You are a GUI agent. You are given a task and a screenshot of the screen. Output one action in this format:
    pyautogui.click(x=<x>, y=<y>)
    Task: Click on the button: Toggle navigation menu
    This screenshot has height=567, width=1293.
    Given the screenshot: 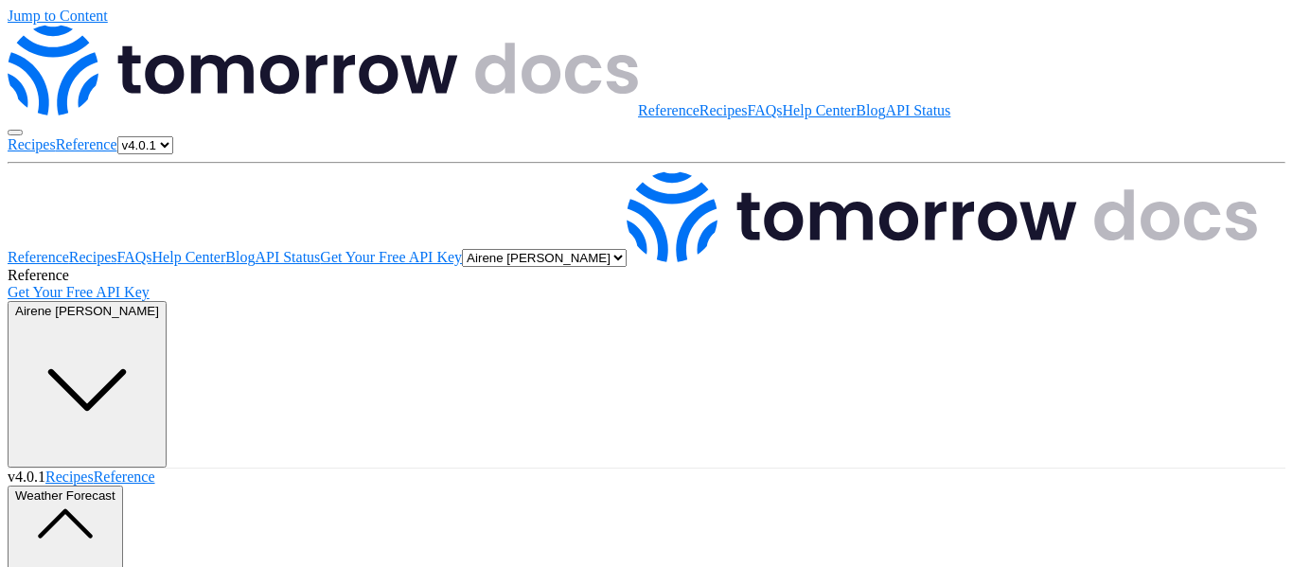 What is the action you would take?
    pyautogui.click(x=15, y=132)
    